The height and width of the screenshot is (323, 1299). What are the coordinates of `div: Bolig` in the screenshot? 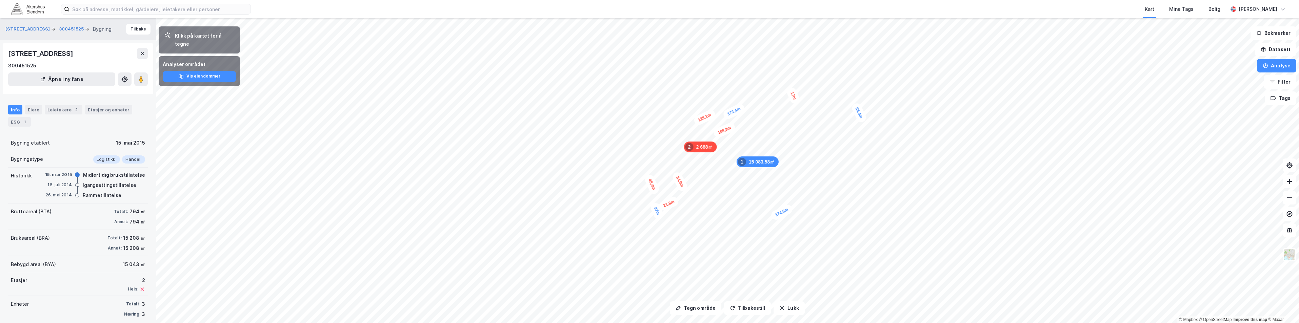 It's located at (1214, 9).